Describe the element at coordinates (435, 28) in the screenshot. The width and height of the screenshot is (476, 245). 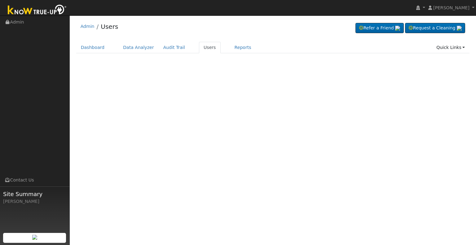
I see `a: Request a Cleaning` at that location.